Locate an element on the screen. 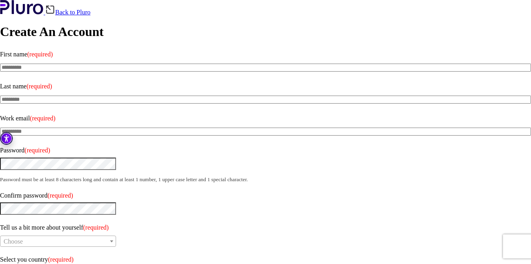 The image size is (531, 264). img: Back icon is located at coordinates (50, 10).